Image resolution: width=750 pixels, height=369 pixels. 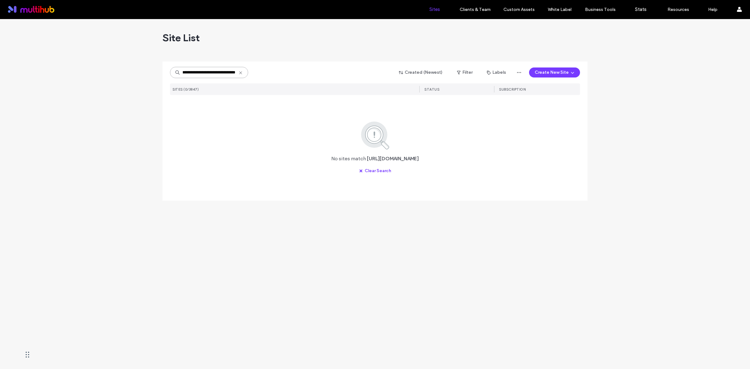 What do you see at coordinates (375, 171) in the screenshot?
I see `button: Clear Search` at bounding box center [375, 171].